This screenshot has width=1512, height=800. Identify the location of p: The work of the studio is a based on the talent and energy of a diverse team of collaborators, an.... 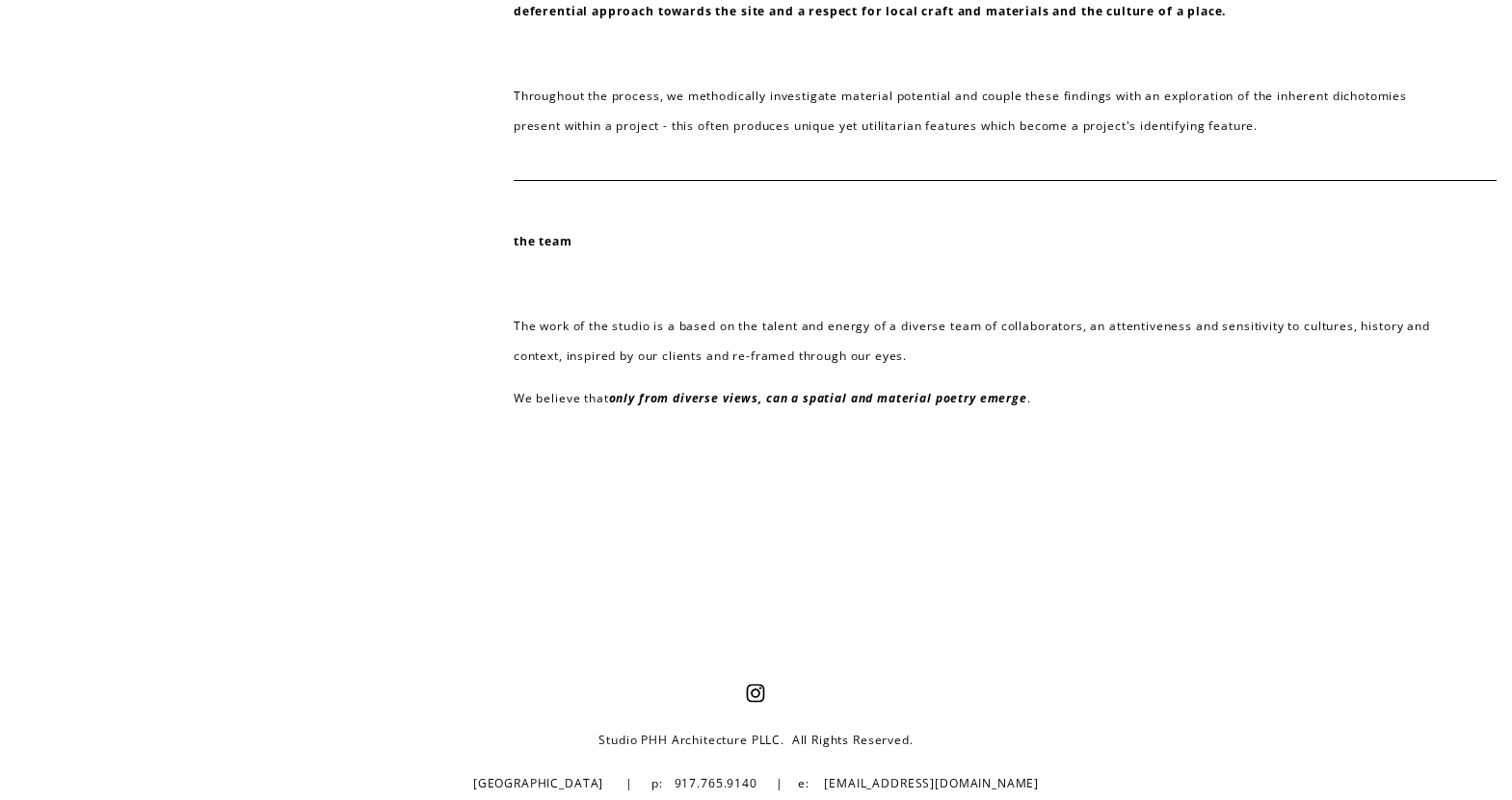
(974, 341).